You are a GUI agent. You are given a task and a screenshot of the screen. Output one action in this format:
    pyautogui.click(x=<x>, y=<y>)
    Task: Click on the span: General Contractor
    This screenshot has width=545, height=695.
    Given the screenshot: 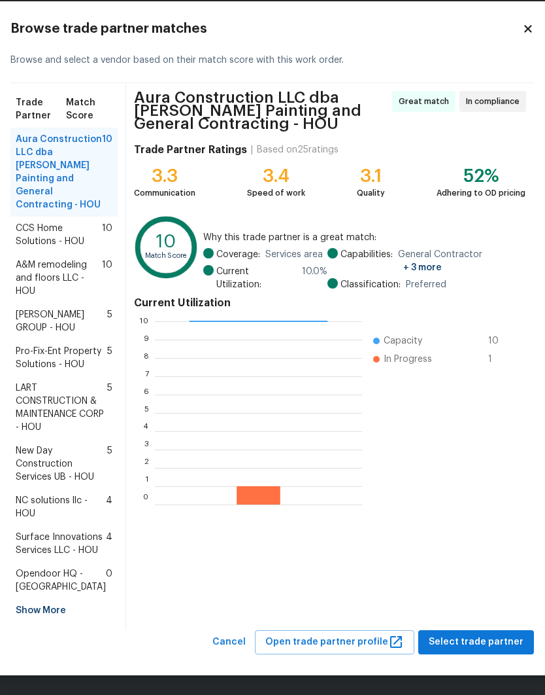 What is the action you would take?
    pyautogui.click(x=462, y=261)
    